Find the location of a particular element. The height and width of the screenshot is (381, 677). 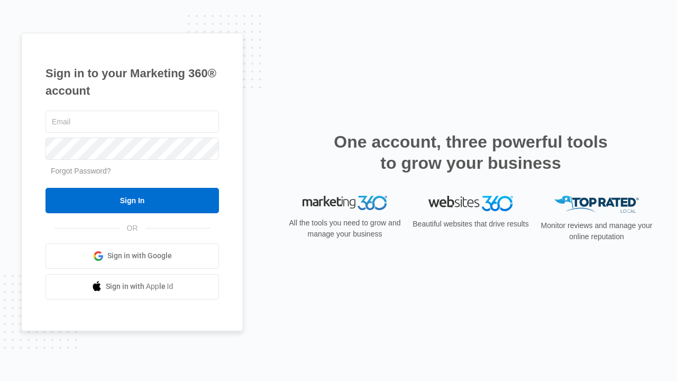

img: Top Rated Local is located at coordinates (596, 204).